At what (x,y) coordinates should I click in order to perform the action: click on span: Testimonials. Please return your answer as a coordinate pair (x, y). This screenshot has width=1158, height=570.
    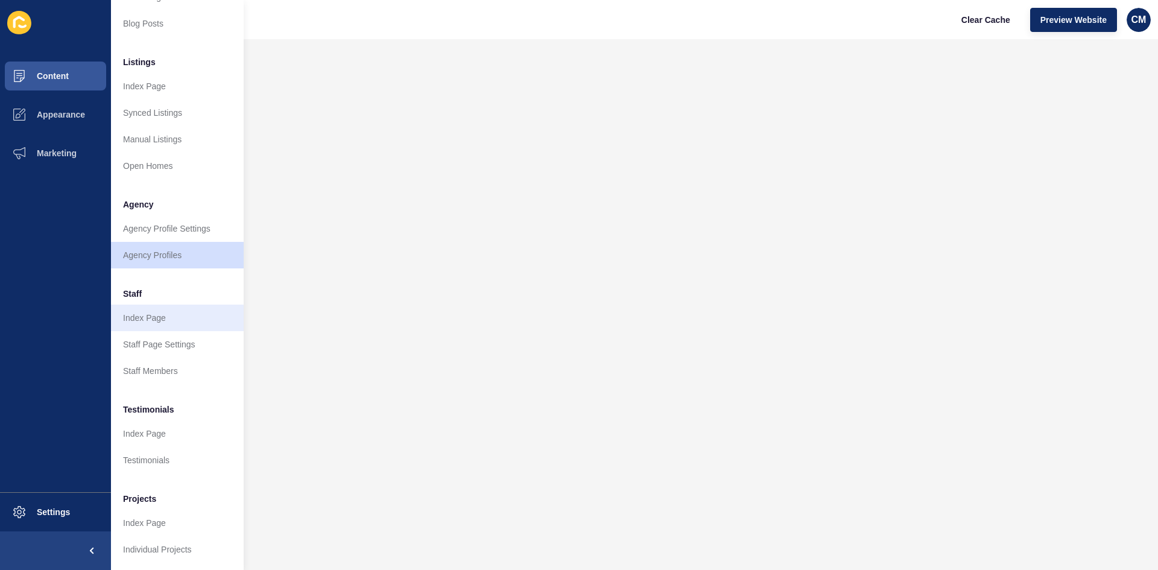
    Looking at the image, I should click on (148, 410).